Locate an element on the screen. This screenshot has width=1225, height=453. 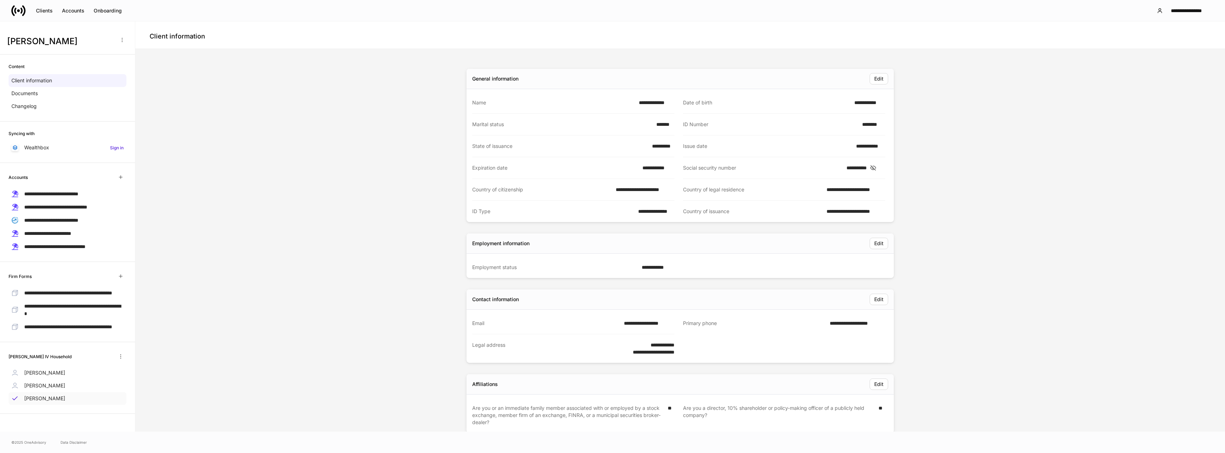
p: Documents is located at coordinates (25, 93).